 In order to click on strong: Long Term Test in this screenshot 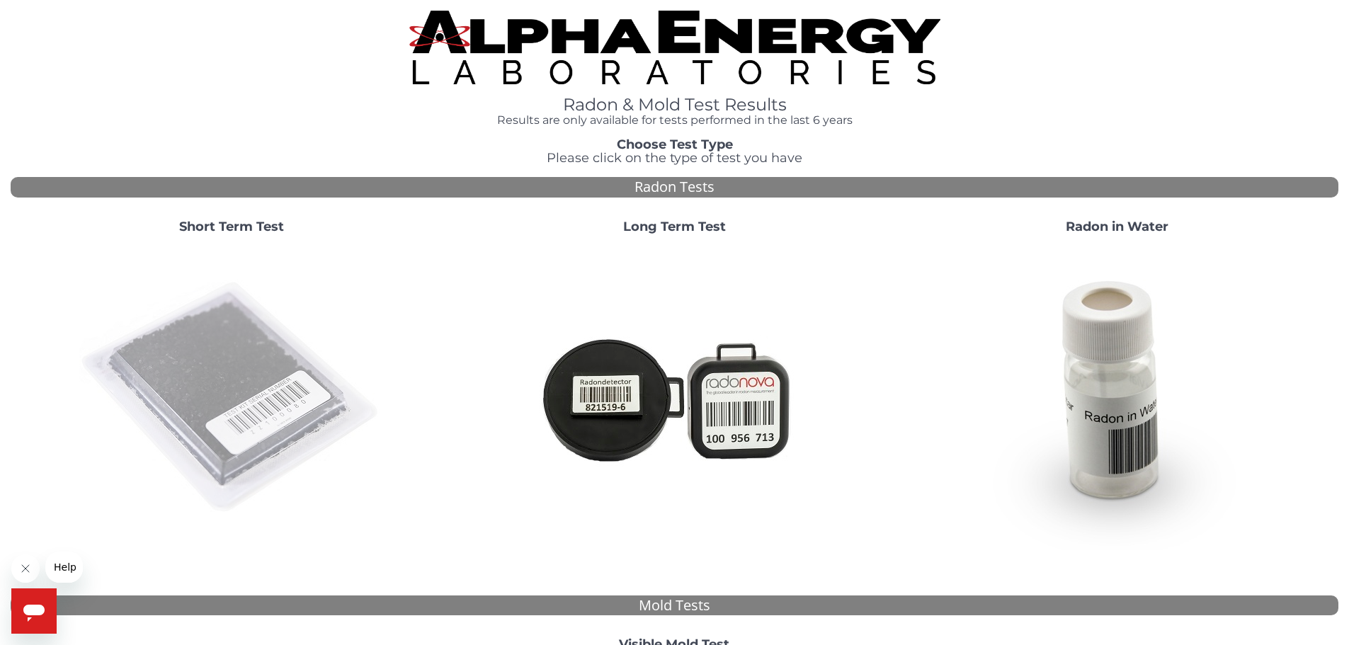, I will do `click(674, 227)`.